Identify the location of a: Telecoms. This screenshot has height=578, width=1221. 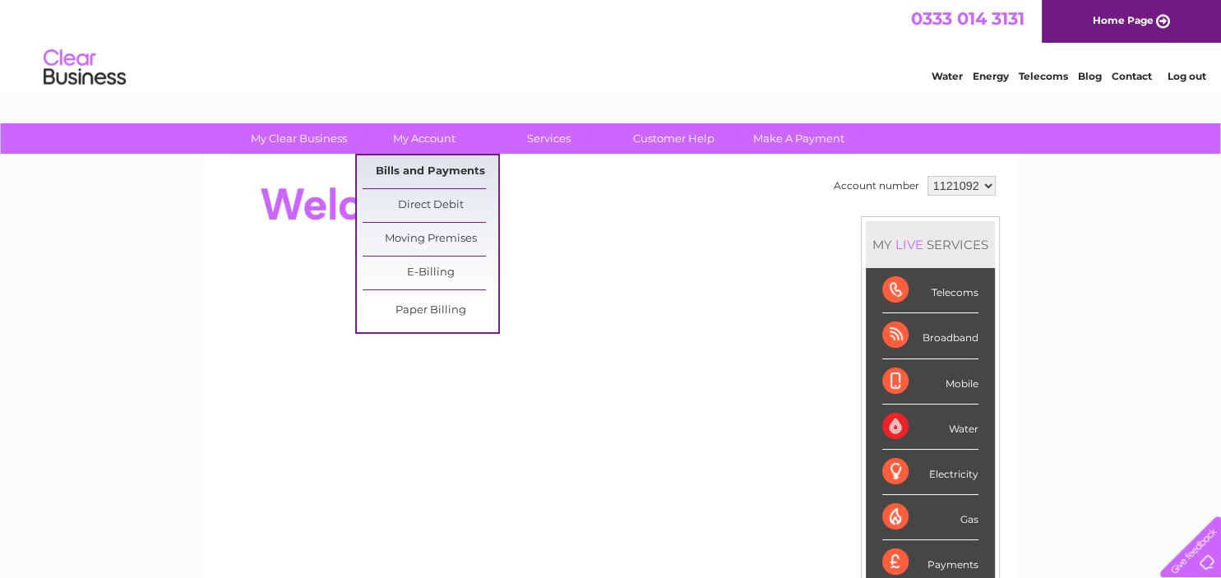
(1043, 76).